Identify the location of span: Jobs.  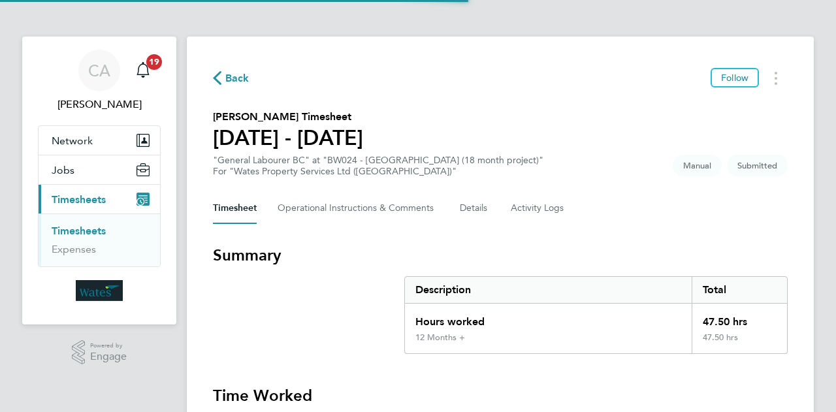
(63, 170).